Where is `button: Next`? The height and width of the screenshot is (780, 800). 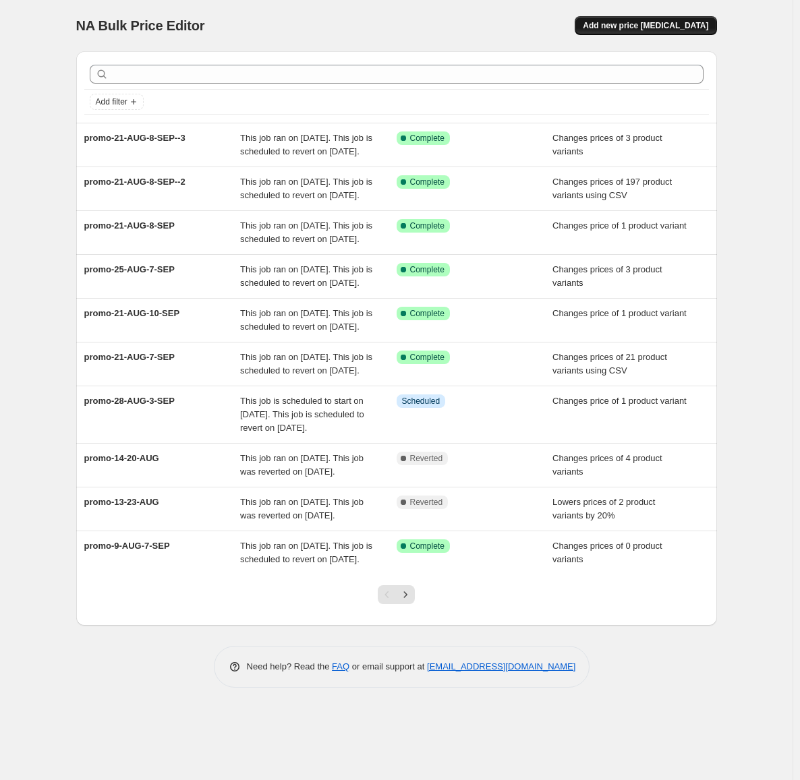 button: Next is located at coordinates (405, 595).